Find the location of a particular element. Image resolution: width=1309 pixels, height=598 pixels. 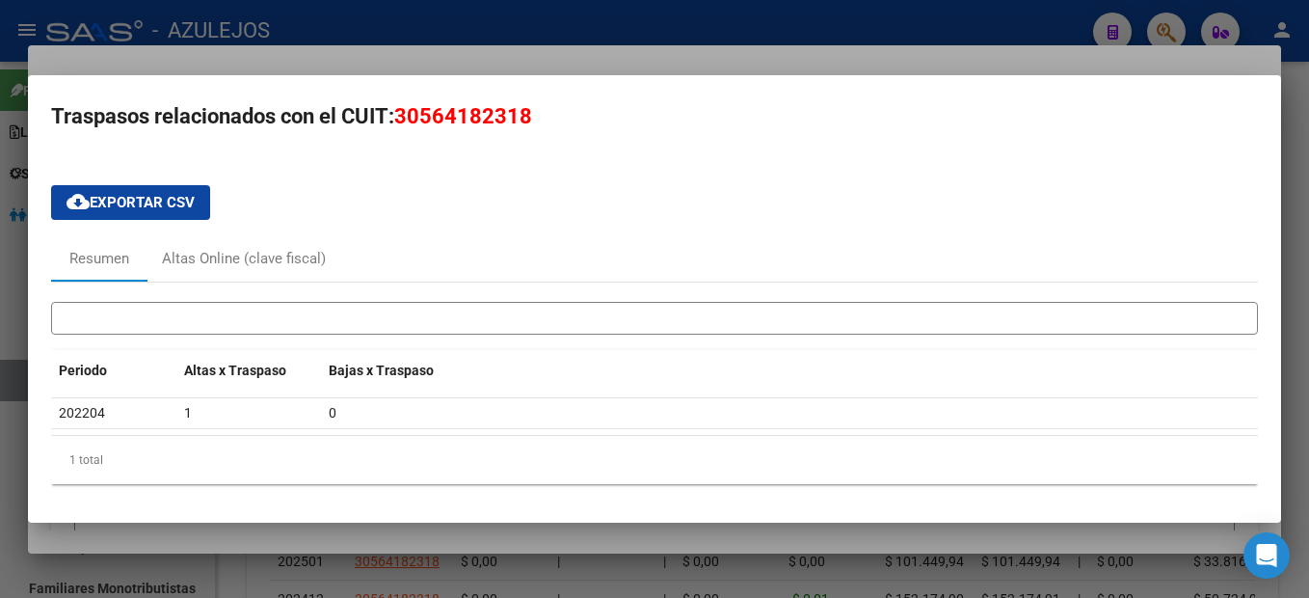

mat-icon: cloud_download is located at coordinates (78, 201).